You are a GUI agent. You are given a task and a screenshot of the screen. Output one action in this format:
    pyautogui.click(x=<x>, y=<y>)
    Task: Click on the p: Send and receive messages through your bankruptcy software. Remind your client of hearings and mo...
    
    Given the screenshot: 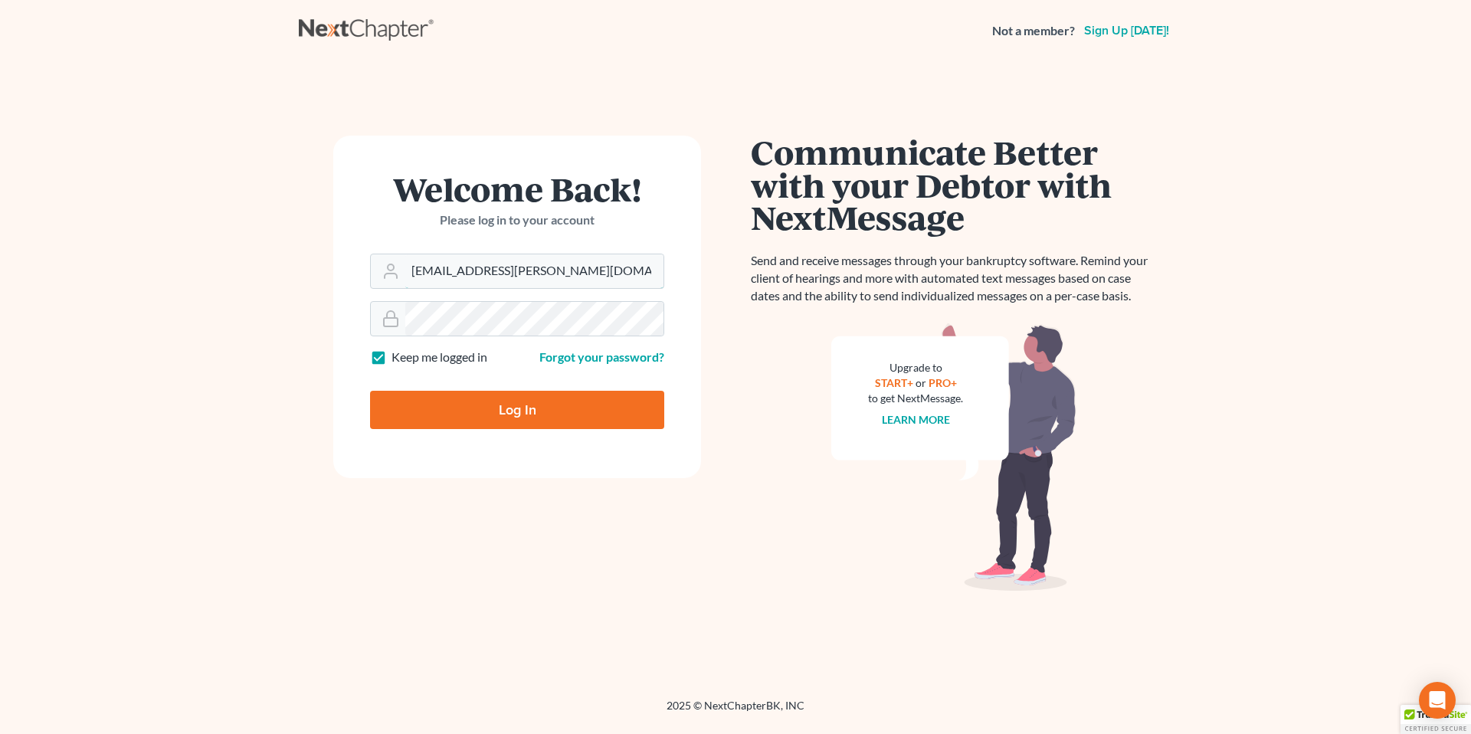 What is the action you would take?
    pyautogui.click(x=954, y=278)
    